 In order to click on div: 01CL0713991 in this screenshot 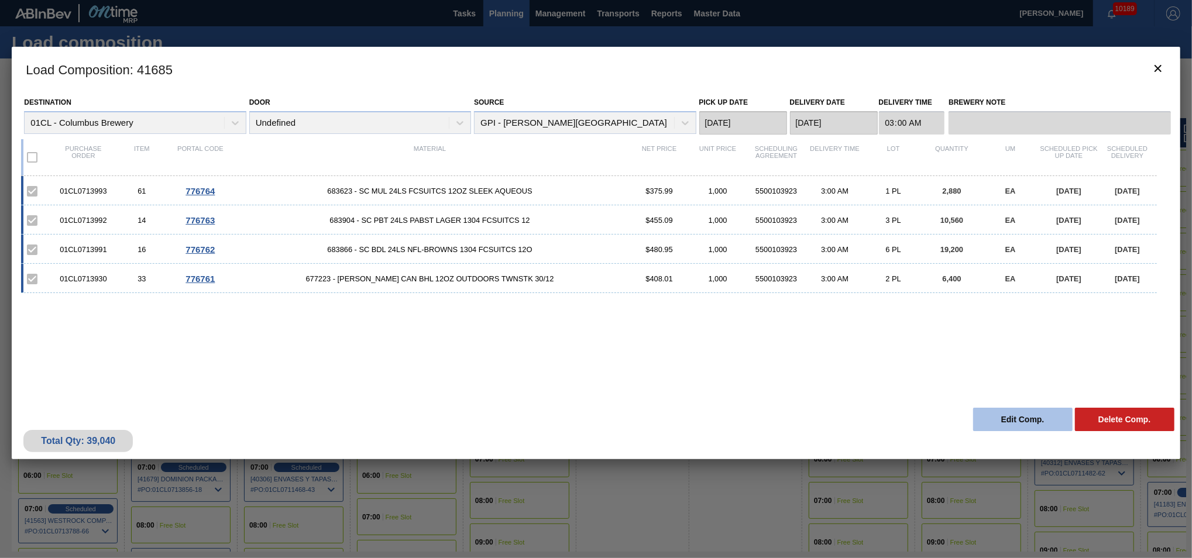, I will do `click(83, 249)`.